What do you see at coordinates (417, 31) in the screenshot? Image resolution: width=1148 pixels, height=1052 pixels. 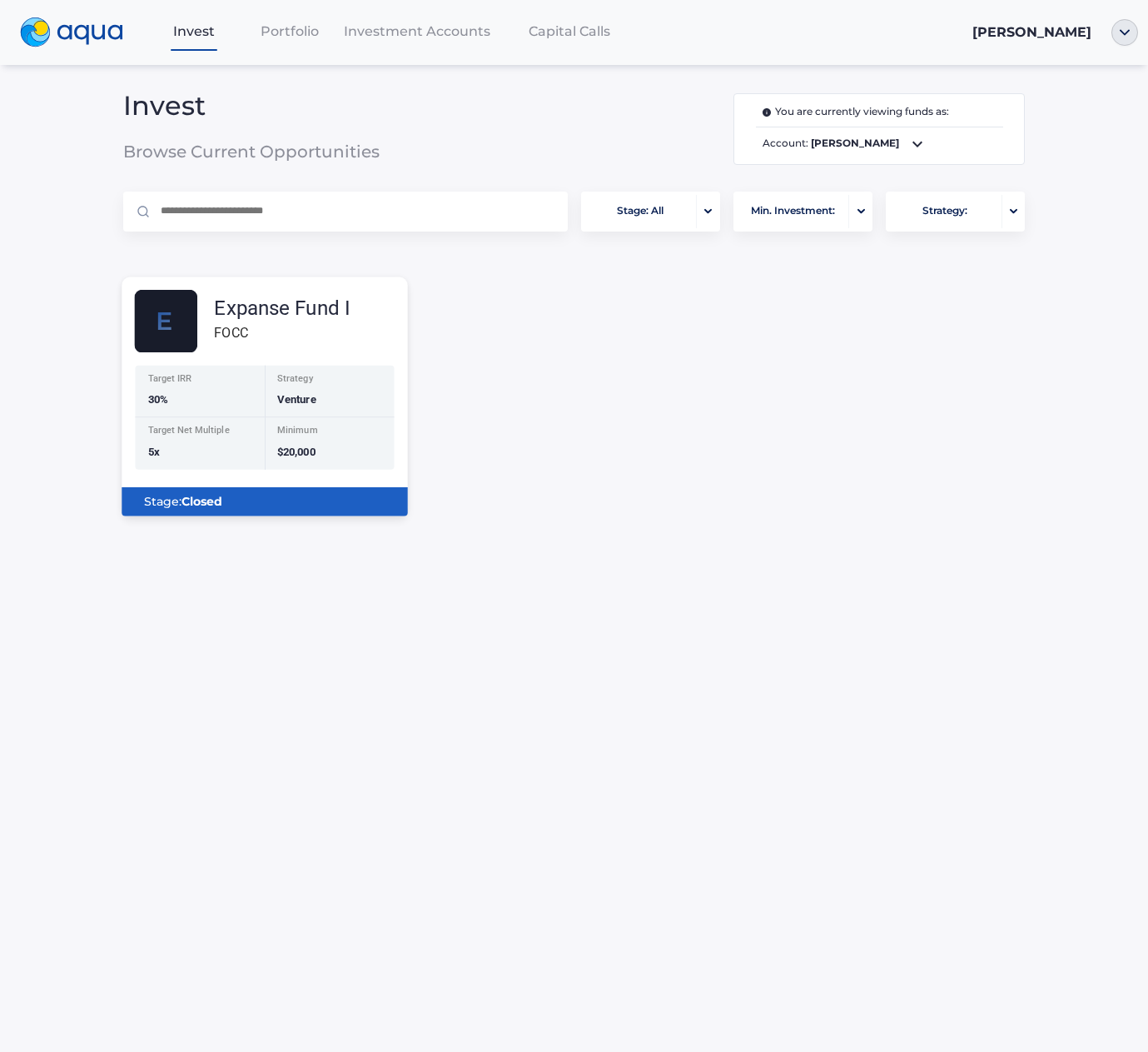 I see `span: Investment Accounts` at bounding box center [417, 31].